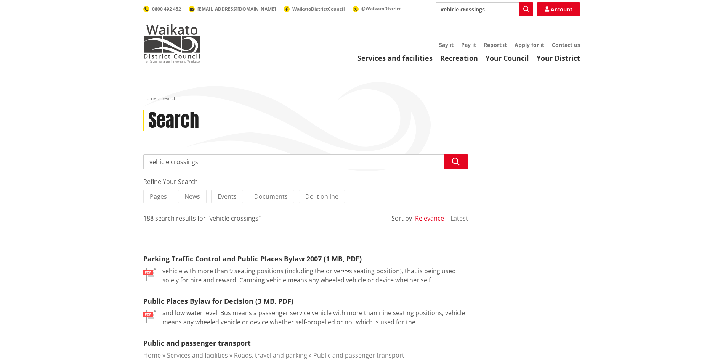 The width and height of the screenshot is (723, 364). What do you see at coordinates (271, 355) in the screenshot?
I see `a: Roads, travel and parking` at bounding box center [271, 355].